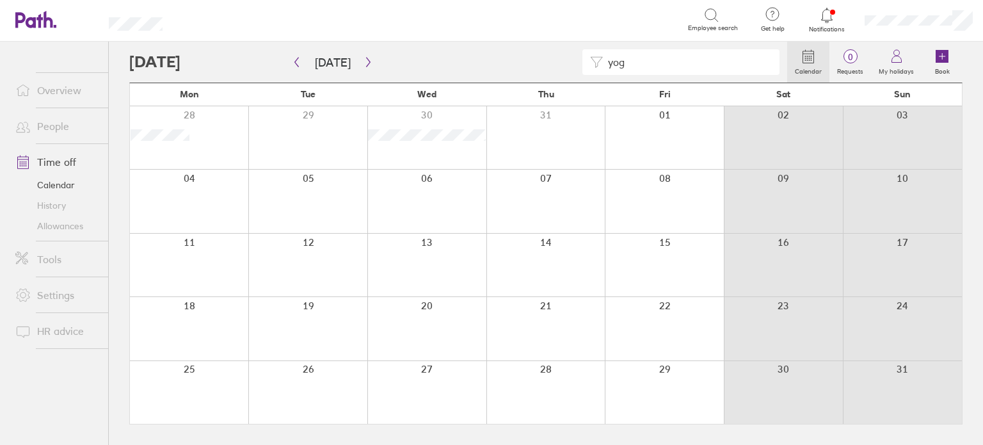 This screenshot has width=983, height=445. I want to click on a: My holidays, so click(896, 62).